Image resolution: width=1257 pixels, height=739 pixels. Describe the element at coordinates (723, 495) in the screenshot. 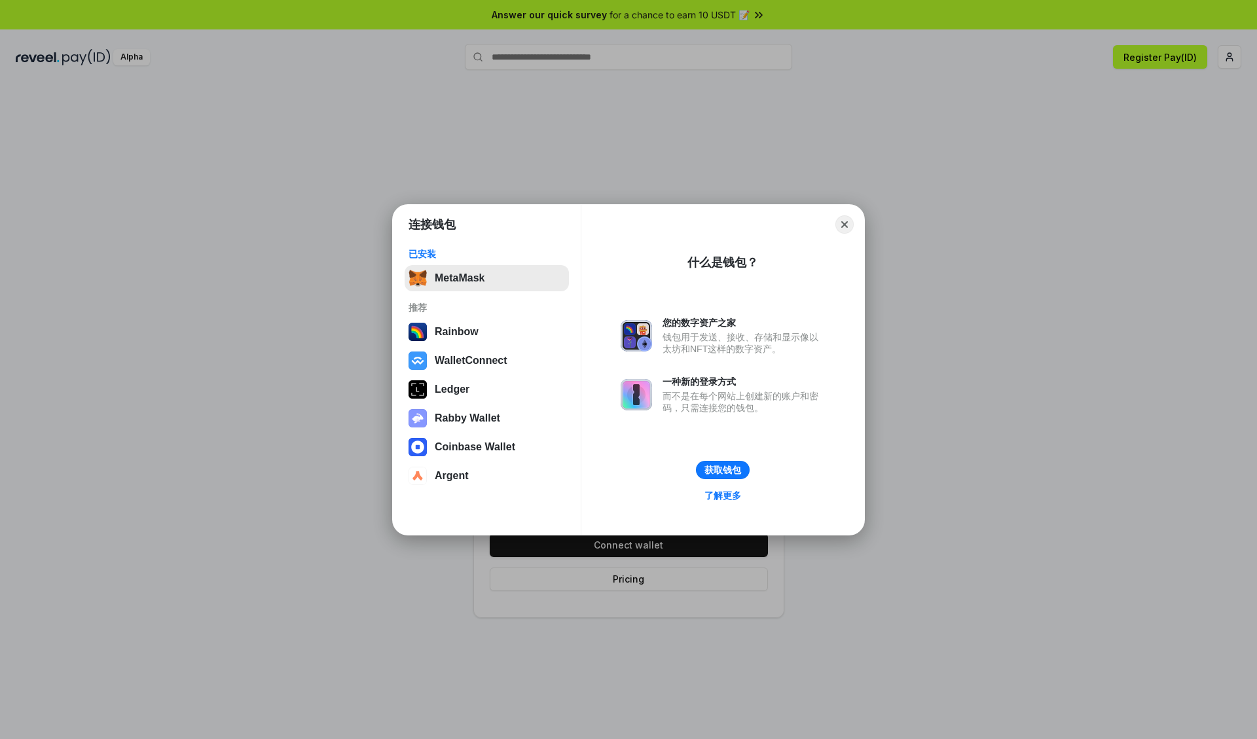

I see `a: 了解更多` at that location.